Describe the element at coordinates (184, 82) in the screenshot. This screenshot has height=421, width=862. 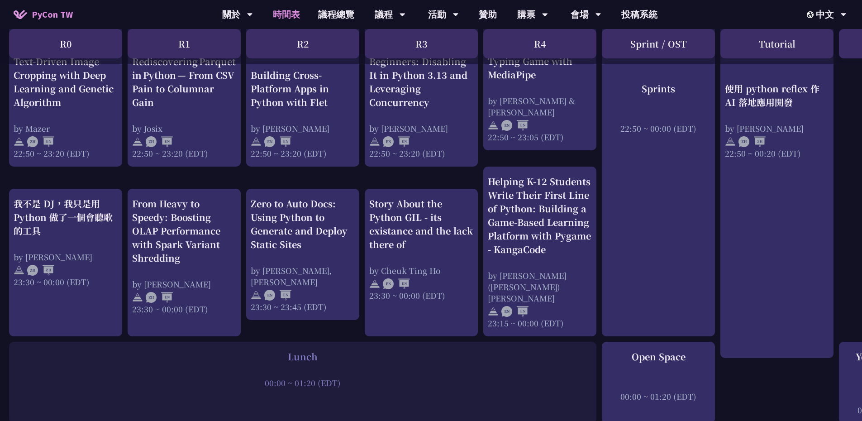
I see `div: Rediscovering Parquet in Python — From CSV Pain to Columnar Gain` at that location.